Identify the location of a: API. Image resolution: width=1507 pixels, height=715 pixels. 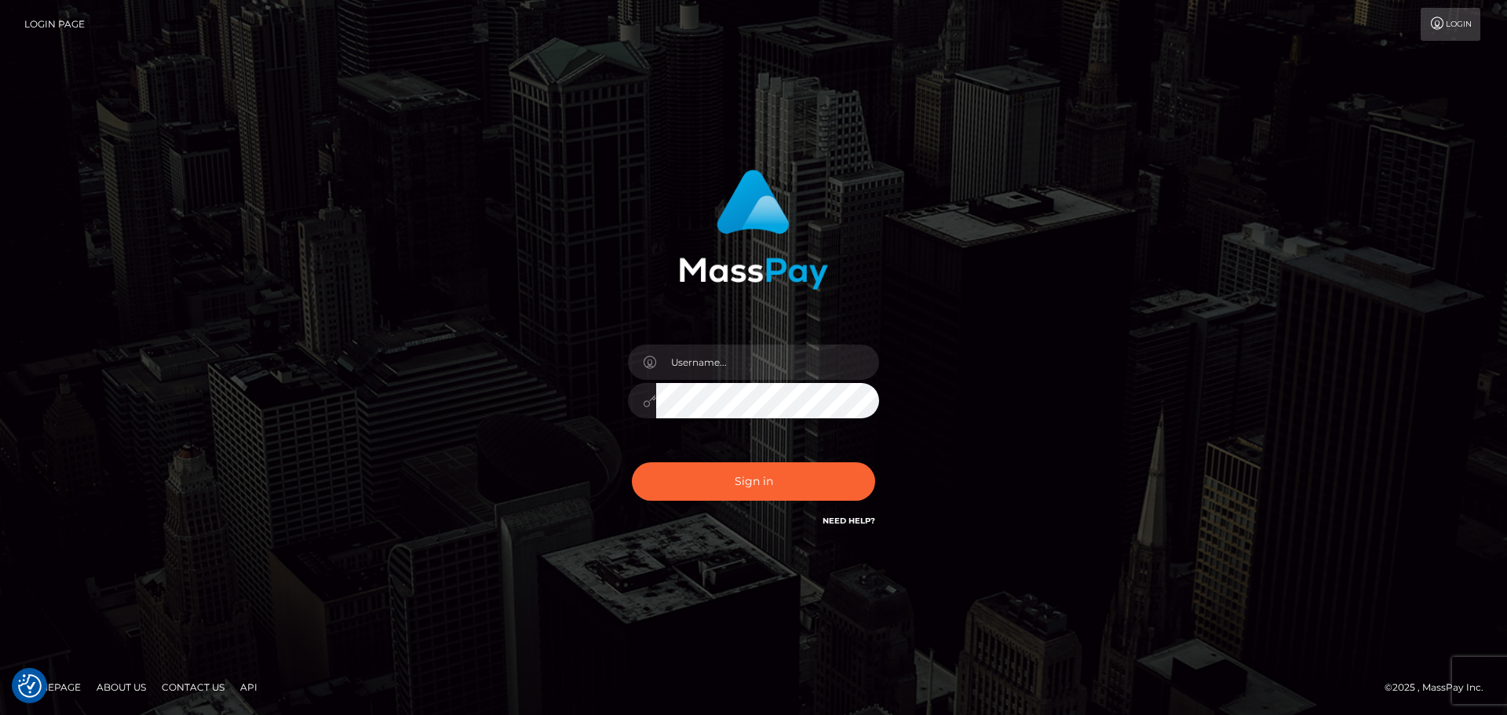
(249, 687).